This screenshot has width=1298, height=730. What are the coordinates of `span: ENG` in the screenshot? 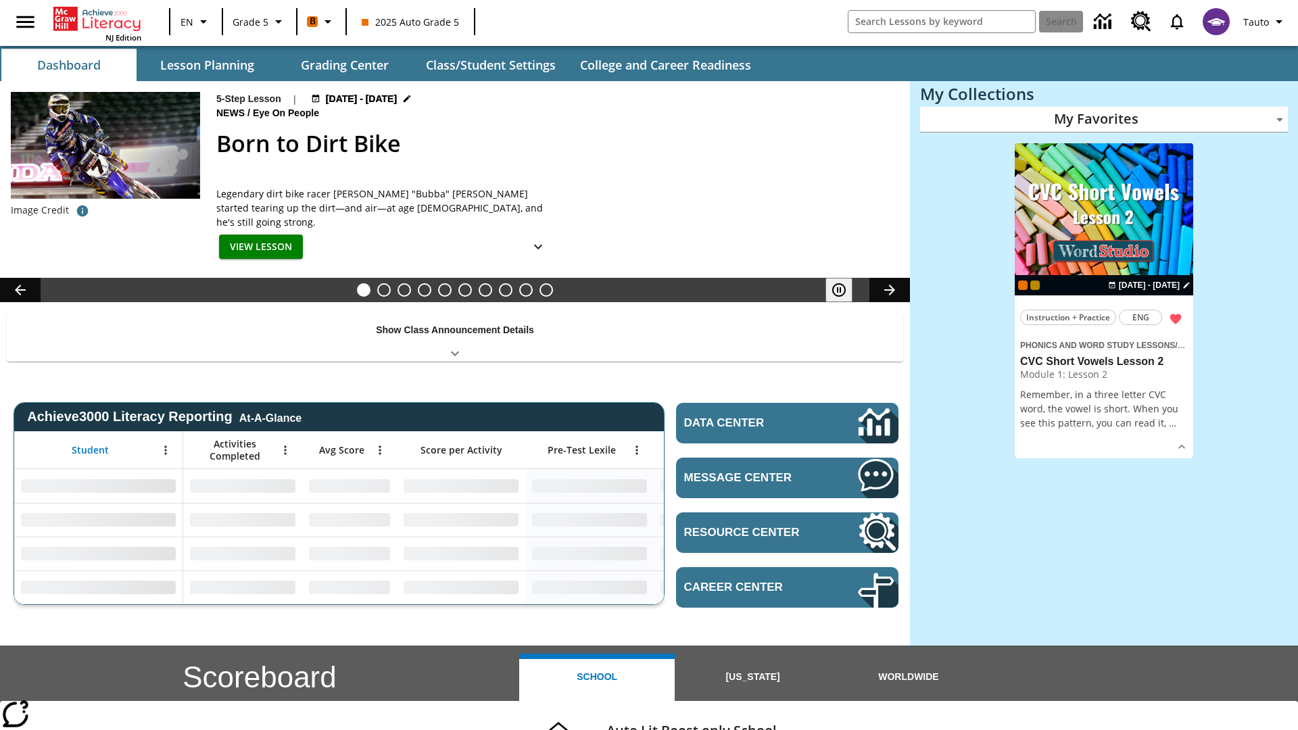 It's located at (1140, 317).